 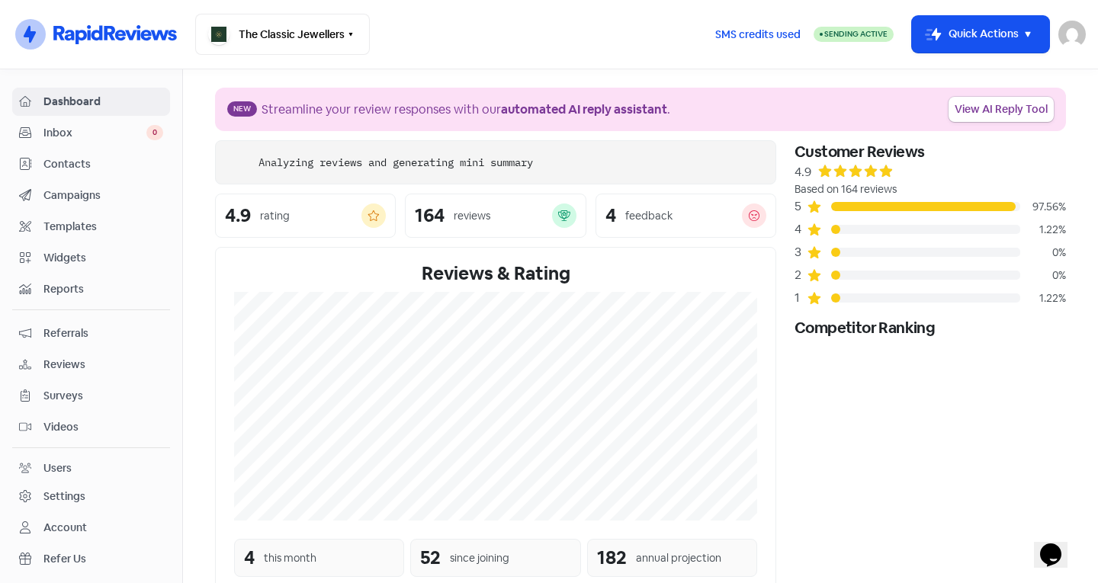 I want to click on a: Sending Active, so click(x=853, y=34).